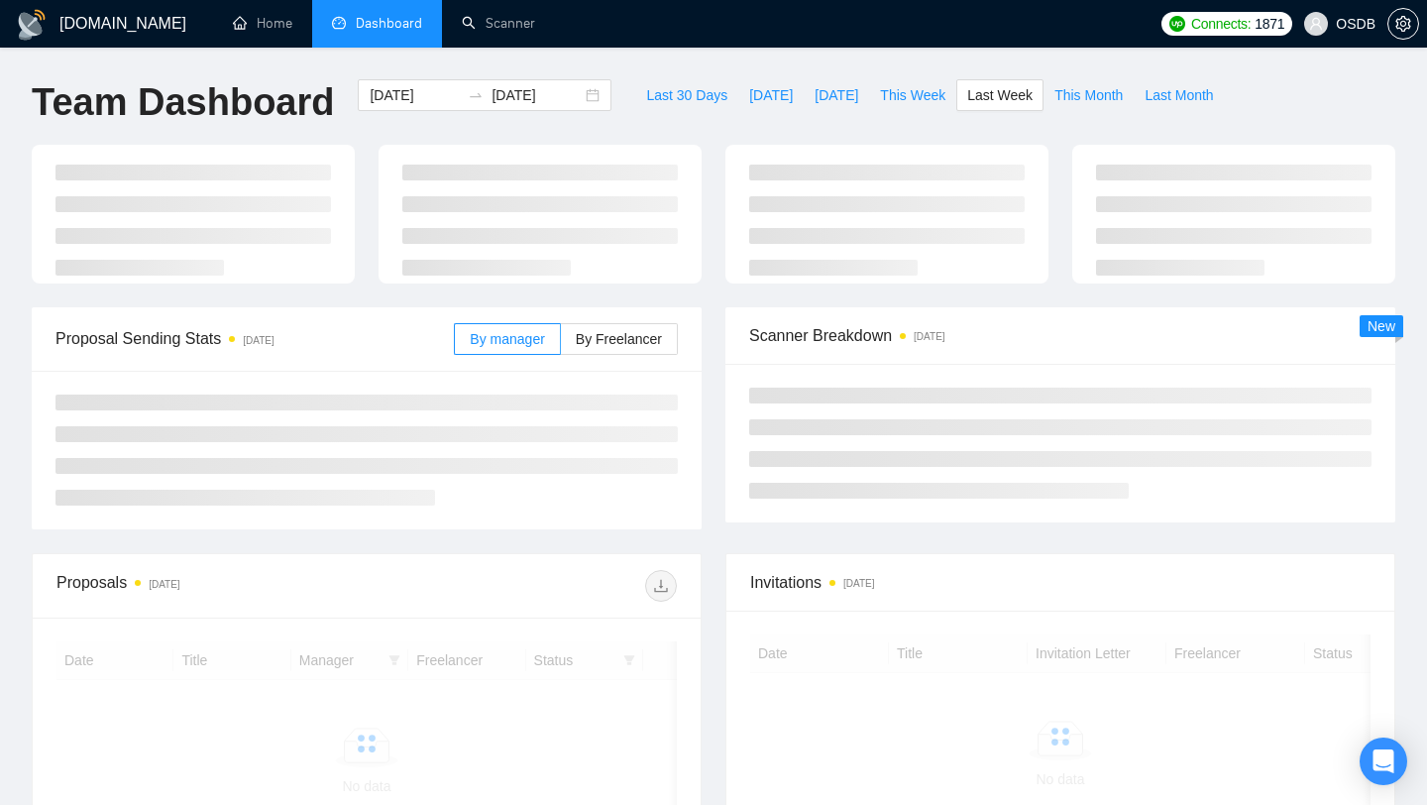  What do you see at coordinates (687, 95) in the screenshot?
I see `button: Last 30 Days` at bounding box center [687, 95].